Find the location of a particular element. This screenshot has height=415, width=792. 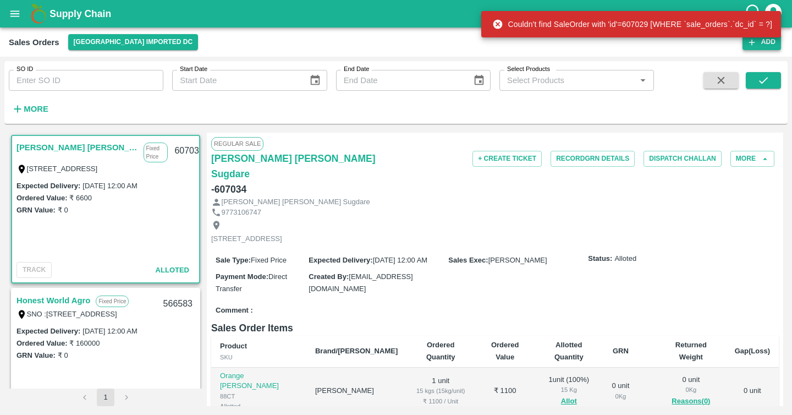

b: Gap(Loss) is located at coordinates (753, 350).